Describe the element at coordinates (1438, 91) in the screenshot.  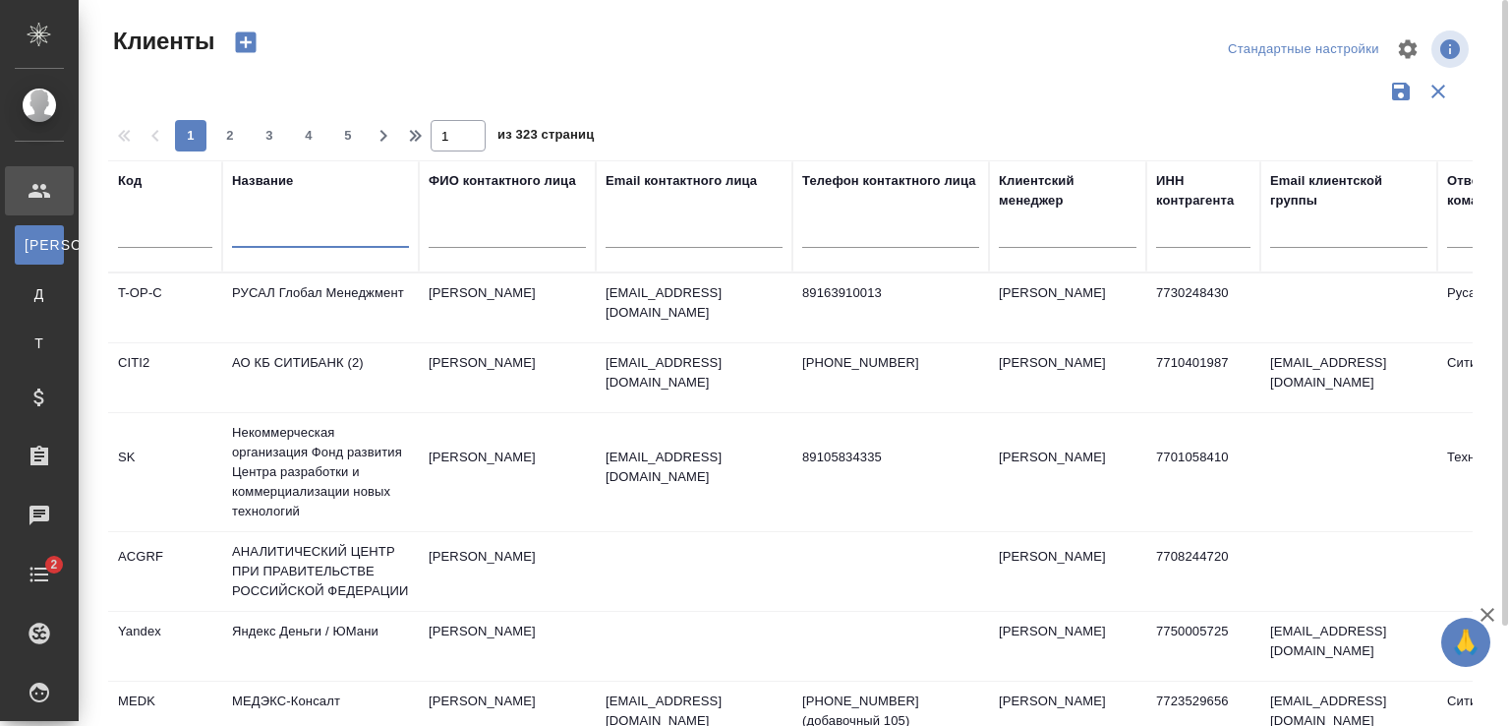
I see `button: Сбросить фильтры` at that location.